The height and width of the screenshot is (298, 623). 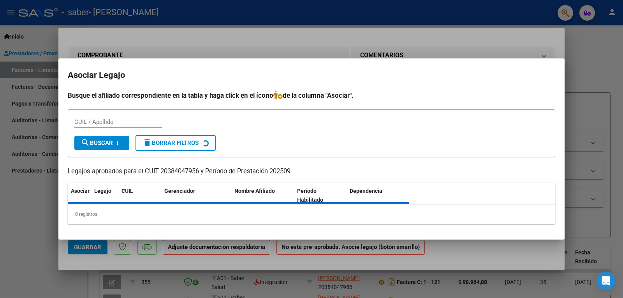 I want to click on span: Asociar, so click(x=80, y=191).